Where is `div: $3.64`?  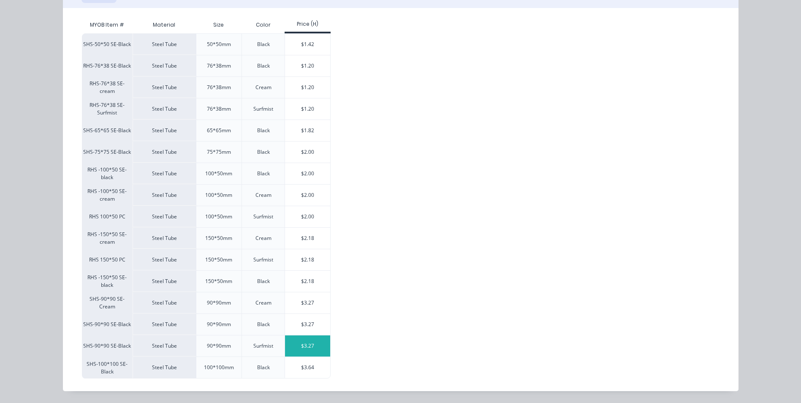
div: $3.64 is located at coordinates (307, 367).